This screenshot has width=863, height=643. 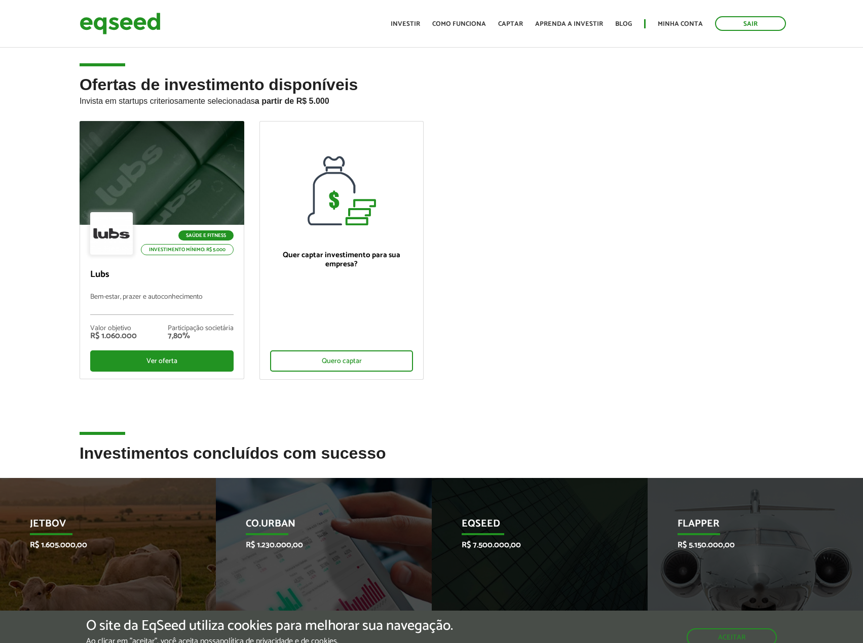 What do you see at coordinates (113, 329) in the screenshot?
I see `div: Valor objetivo` at bounding box center [113, 329].